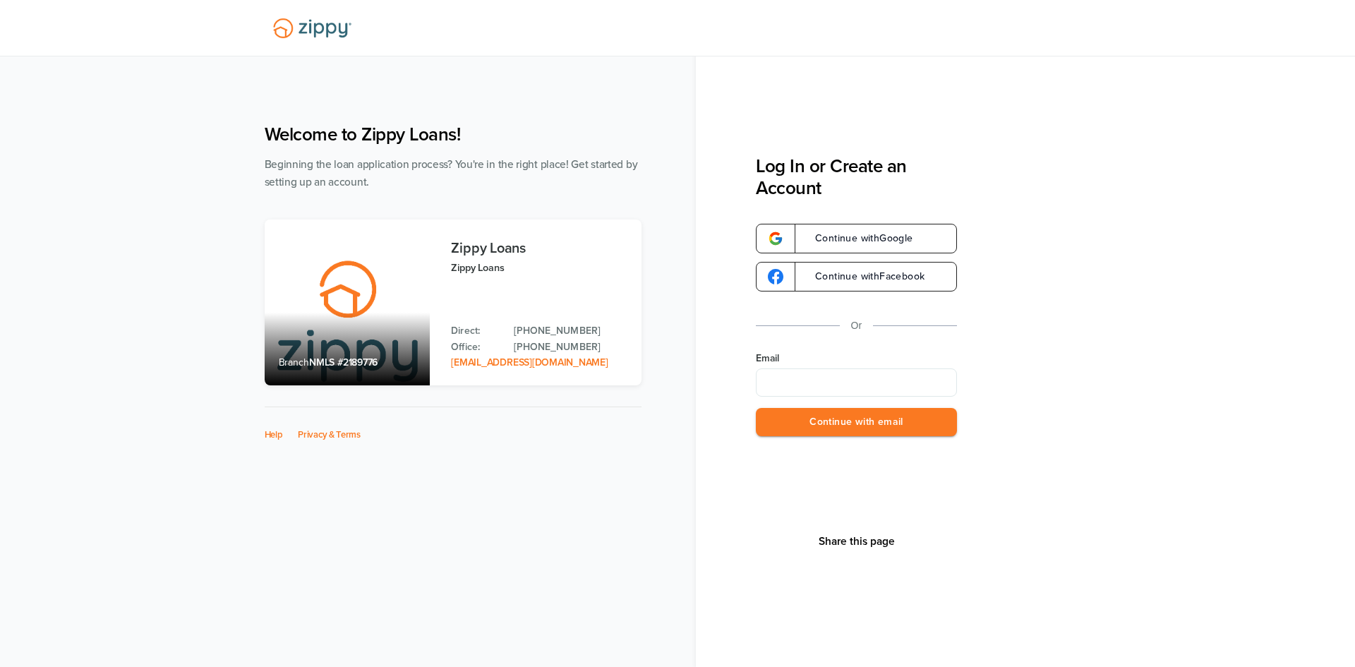  I want to click on img: Lender Logo, so click(312, 28).